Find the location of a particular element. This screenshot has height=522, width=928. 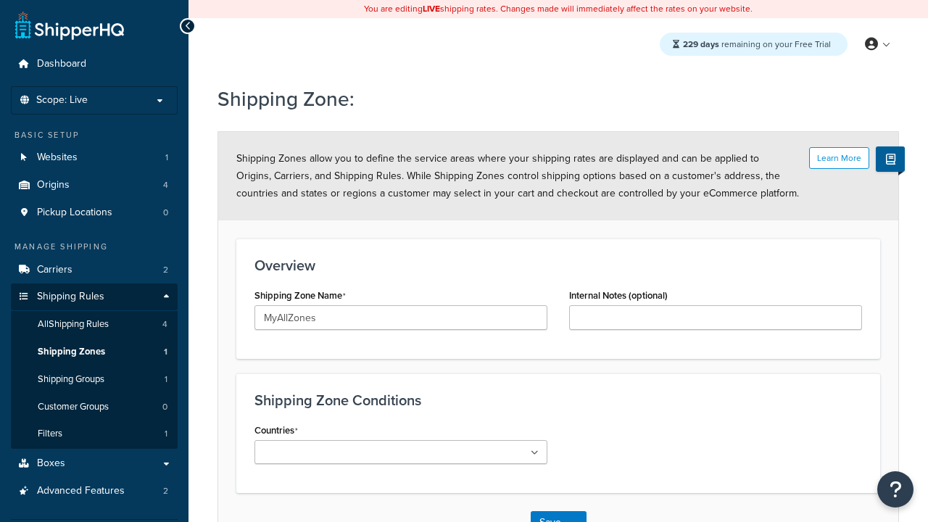

span: Filters is located at coordinates (50, 434).